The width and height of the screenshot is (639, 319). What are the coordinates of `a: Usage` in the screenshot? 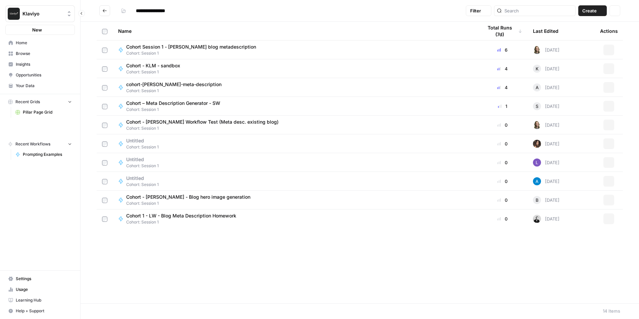 It's located at (40, 290).